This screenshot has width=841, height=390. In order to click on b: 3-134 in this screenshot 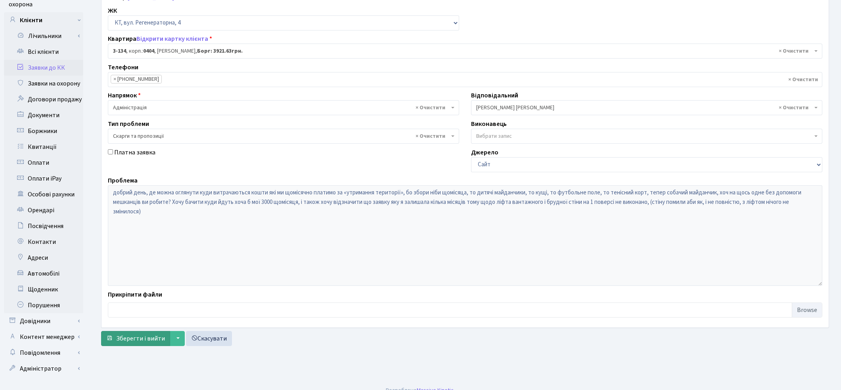, I will do `click(119, 51)`.